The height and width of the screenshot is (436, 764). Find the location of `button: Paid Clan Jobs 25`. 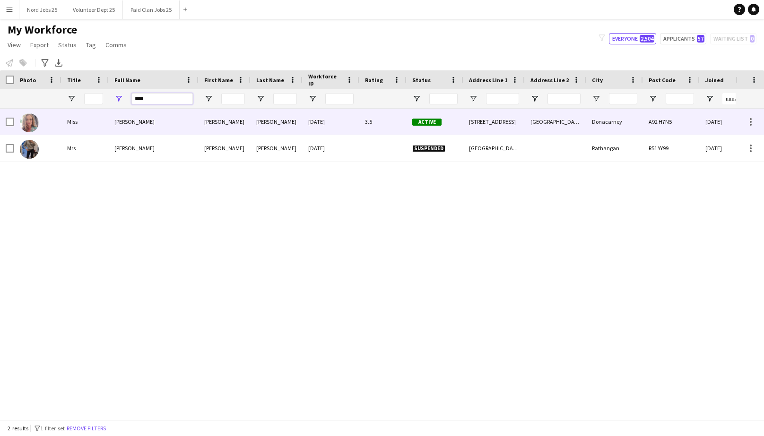

button: Paid Clan Jobs 25 is located at coordinates (151, 9).